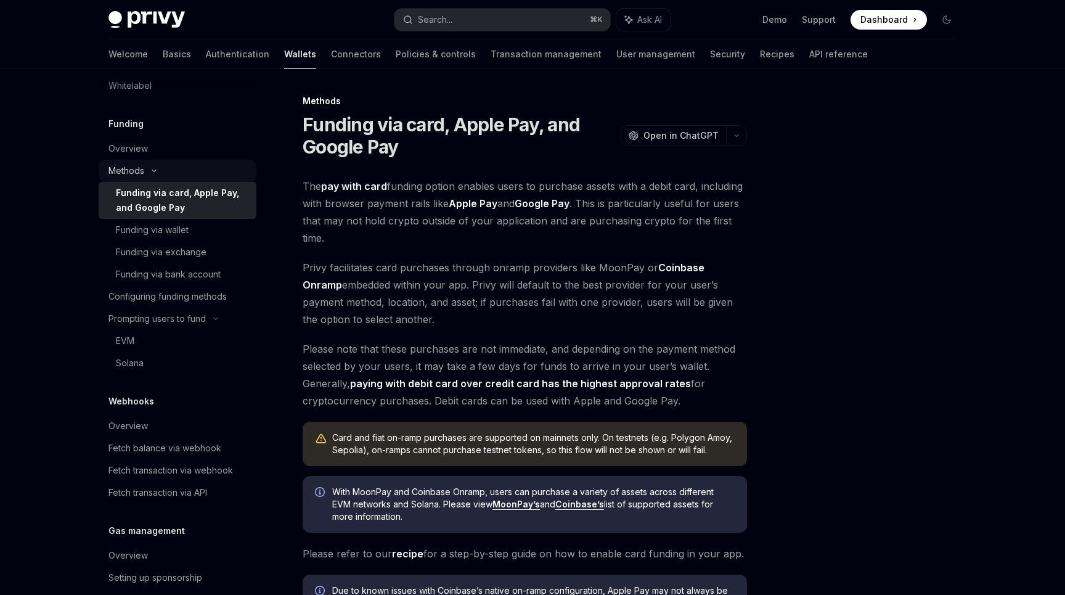 The height and width of the screenshot is (595, 1065). What do you see at coordinates (435, 20) in the screenshot?
I see `div: Search...` at bounding box center [435, 20].